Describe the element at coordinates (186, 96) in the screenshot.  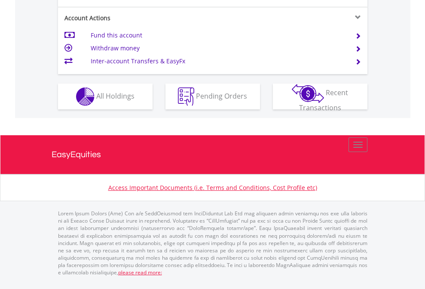
I see `img: pending_instructions-wht.png` at that location.